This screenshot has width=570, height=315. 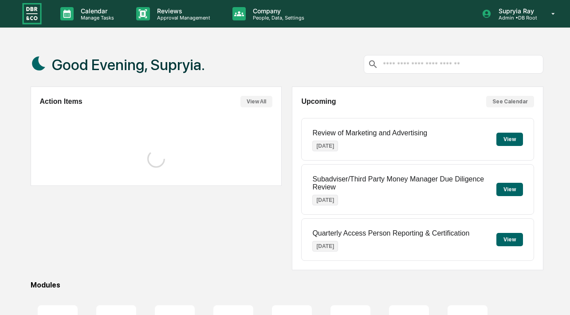 What do you see at coordinates (61, 102) in the screenshot?
I see `h2: Action Items` at bounding box center [61, 102].